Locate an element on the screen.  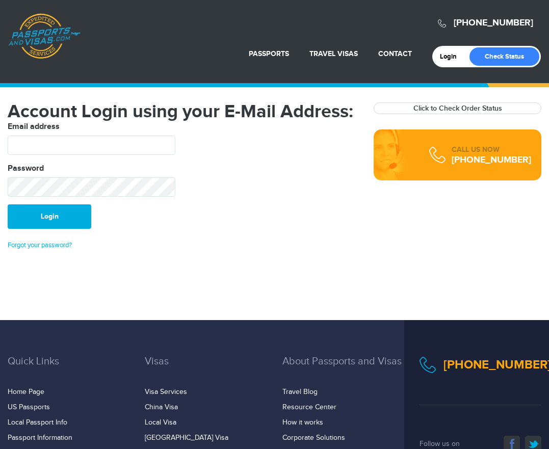
a: Check Status is located at coordinates (504, 57).